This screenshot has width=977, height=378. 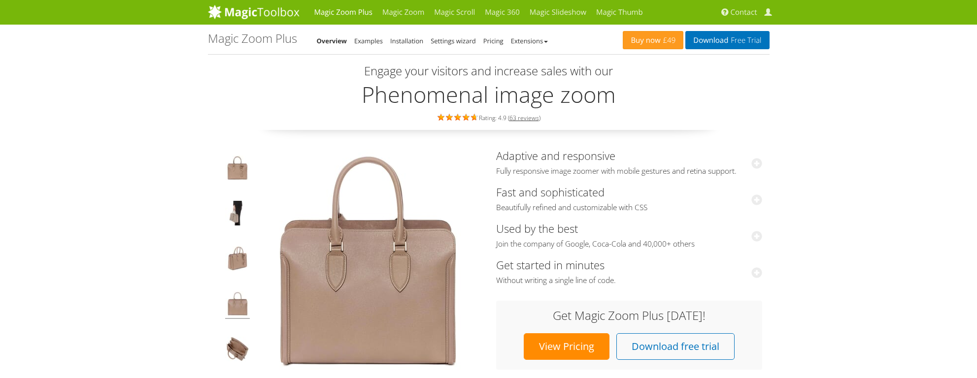 I want to click on a: Download free trial, so click(x=675, y=347).